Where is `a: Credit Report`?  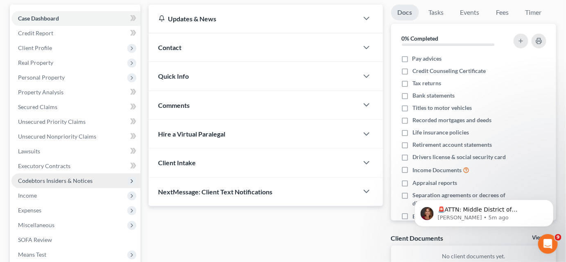
a: Credit Report is located at coordinates (76, 33).